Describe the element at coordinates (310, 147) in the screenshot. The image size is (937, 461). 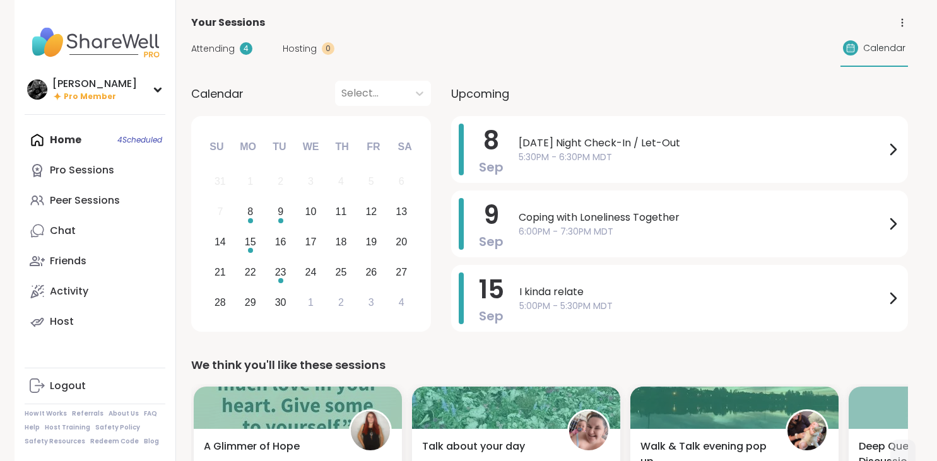
I see `div: We` at that location.